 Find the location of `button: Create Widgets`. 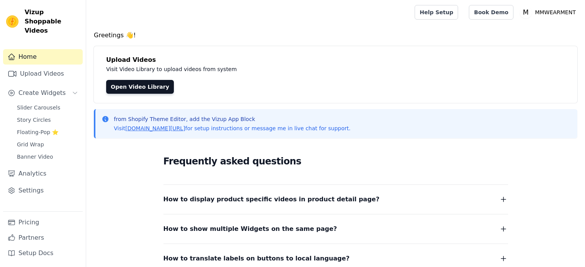

button: Create Widgets is located at coordinates (43, 93).